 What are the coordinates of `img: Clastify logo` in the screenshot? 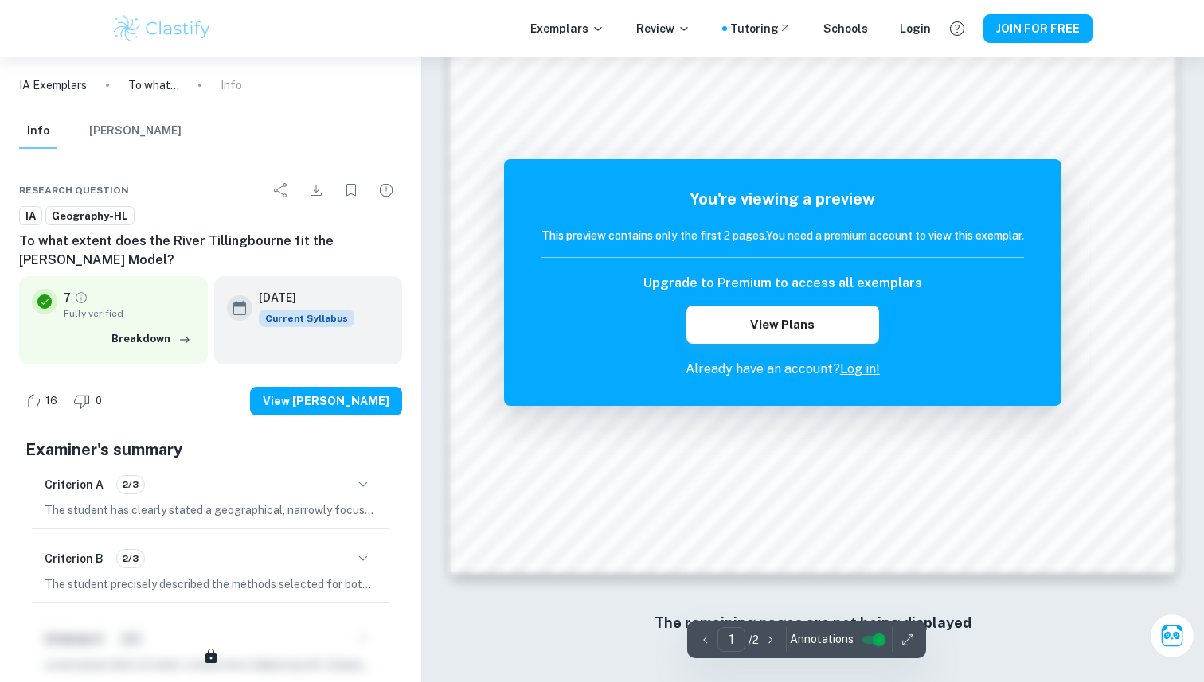 It's located at (162, 29).